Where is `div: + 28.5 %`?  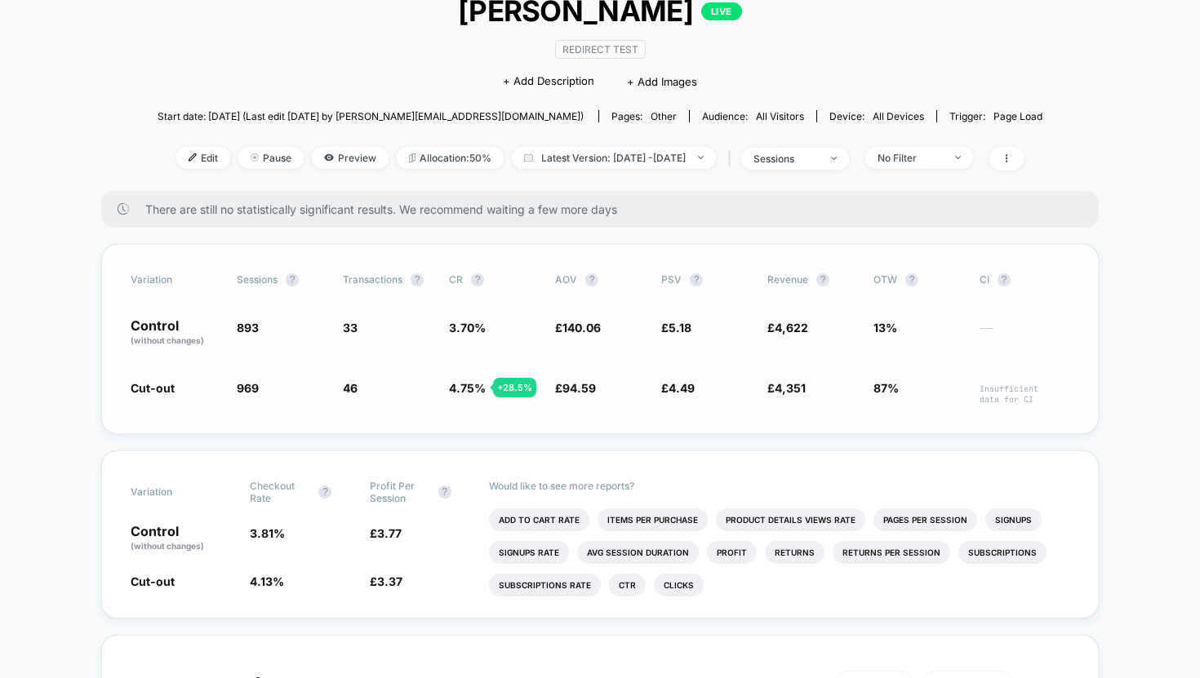 div: + 28.5 % is located at coordinates (514, 388).